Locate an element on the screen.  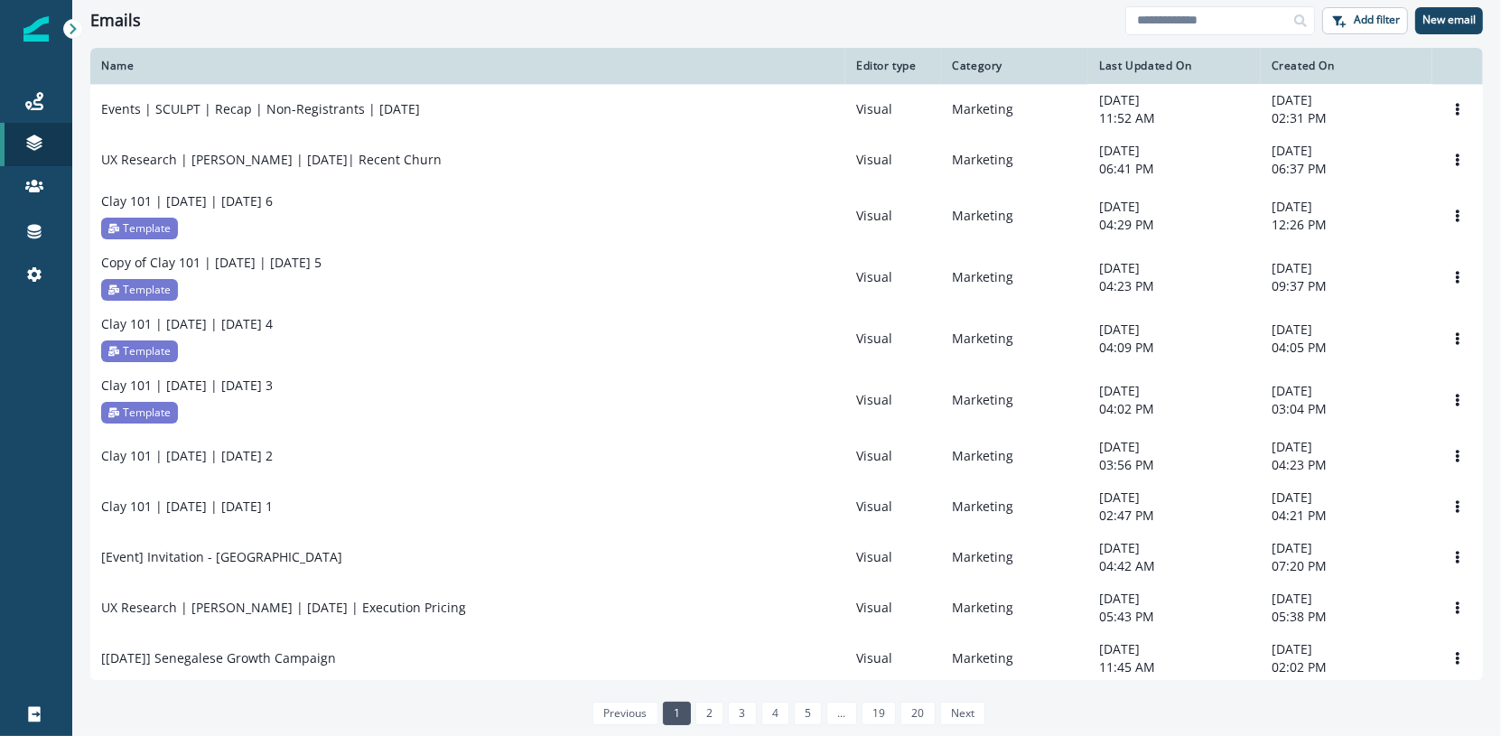
a: Page 20 is located at coordinates (918, 714).